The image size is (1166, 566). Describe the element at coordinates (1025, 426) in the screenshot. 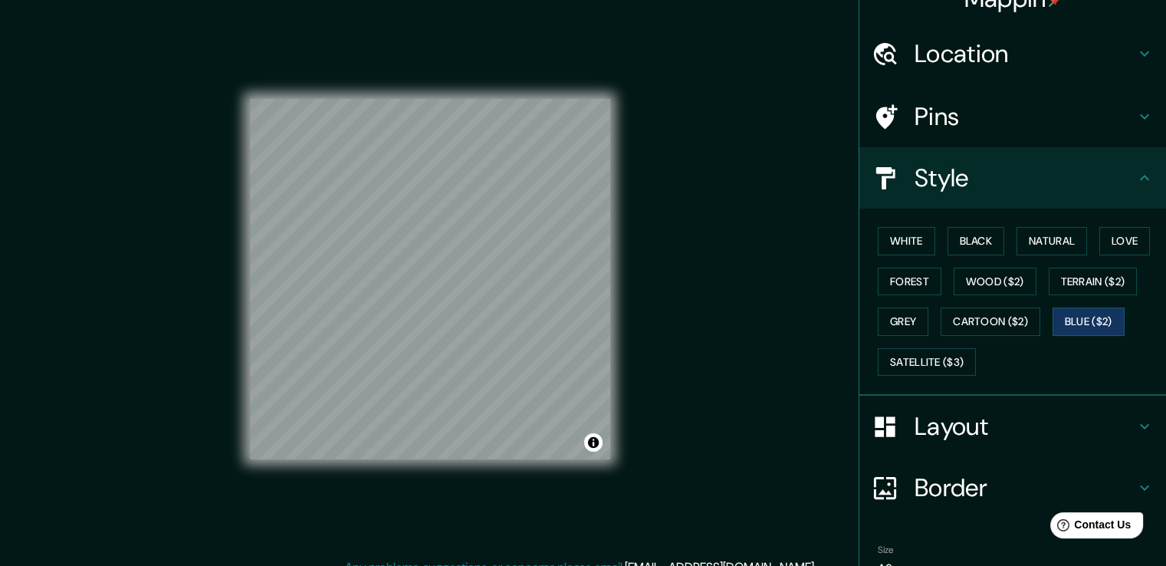

I see `h4: Layout` at that location.